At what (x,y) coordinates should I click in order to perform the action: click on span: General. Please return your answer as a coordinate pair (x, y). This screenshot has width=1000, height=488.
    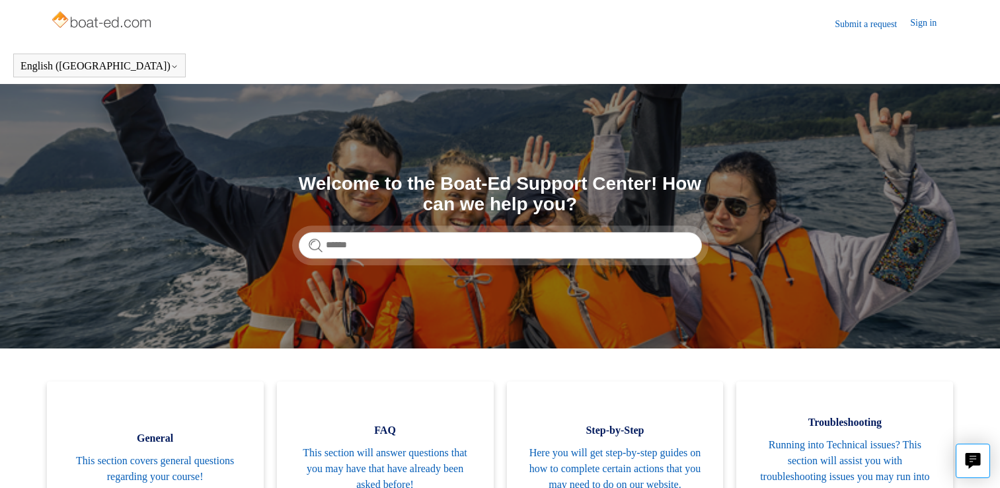
    Looking at the image, I should click on (155, 438).